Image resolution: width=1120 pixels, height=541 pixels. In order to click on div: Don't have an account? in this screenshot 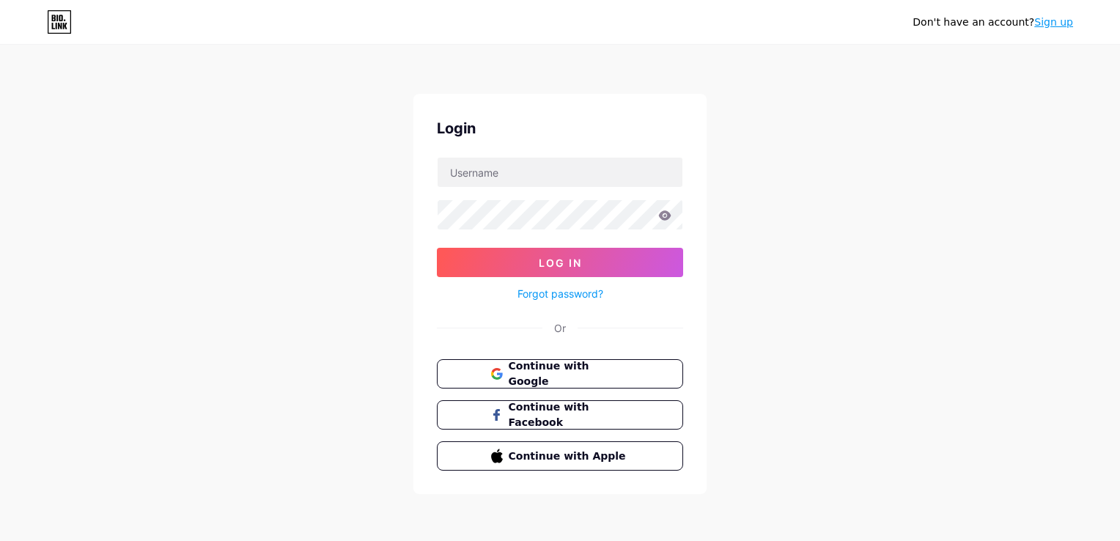, I will do `click(992, 22)`.